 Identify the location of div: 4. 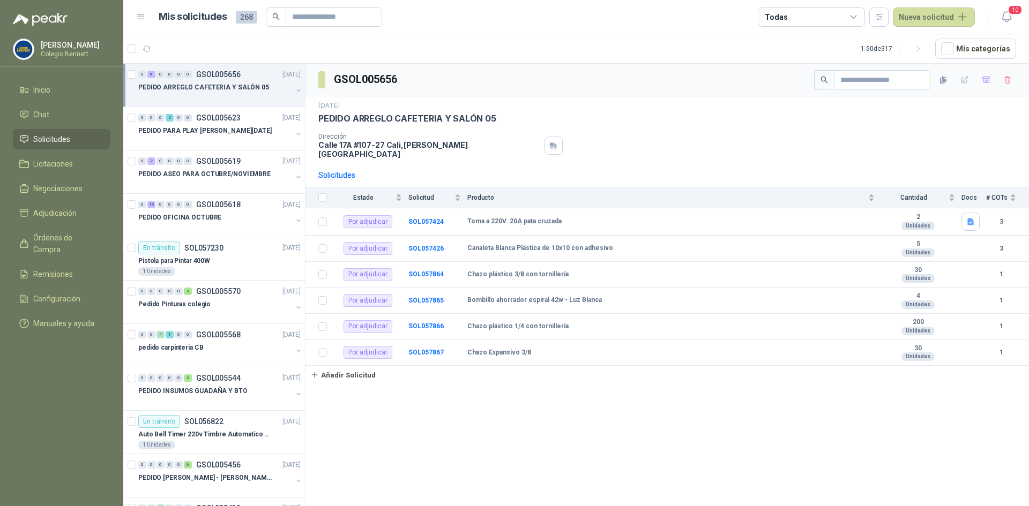
(160, 335).